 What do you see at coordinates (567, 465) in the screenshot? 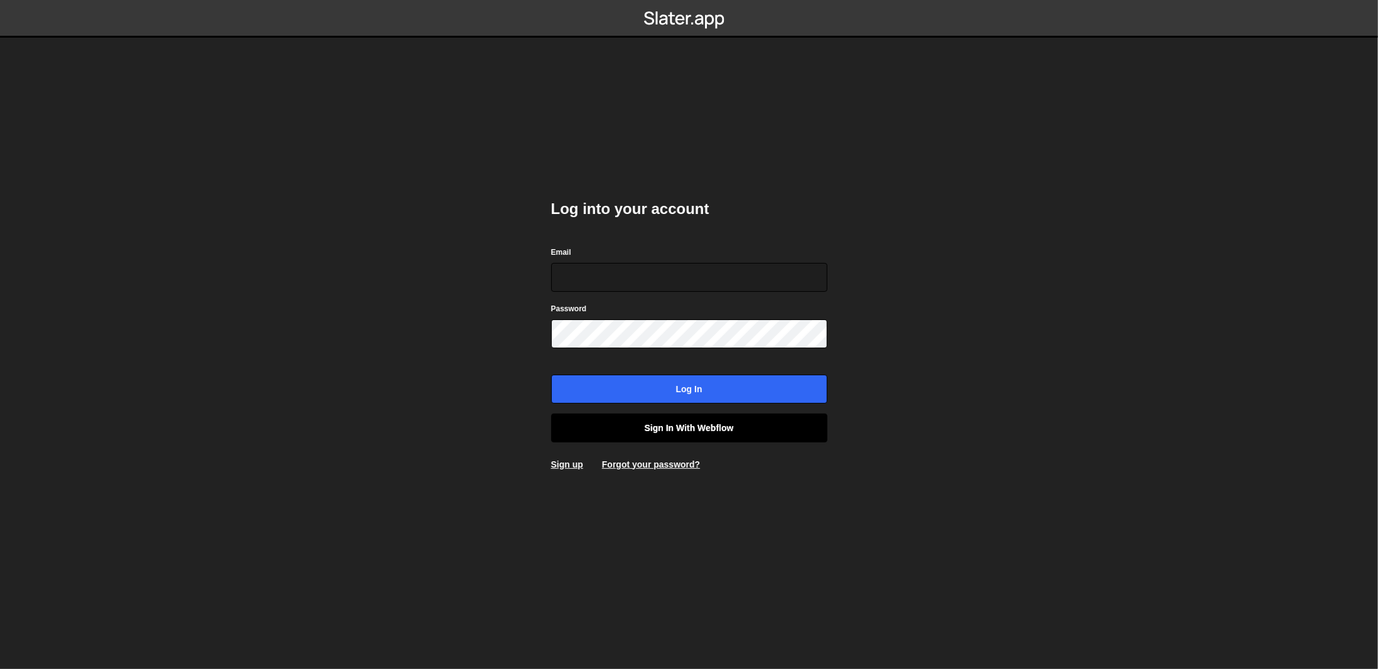
I see `a: Sign up` at bounding box center [567, 465].